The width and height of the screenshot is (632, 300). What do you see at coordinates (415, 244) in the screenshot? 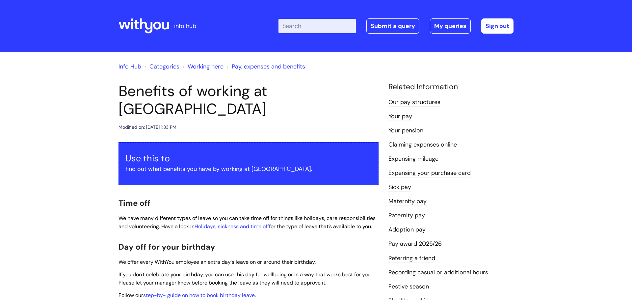
I see `a: Pay award 2025/26` at bounding box center [415, 244].